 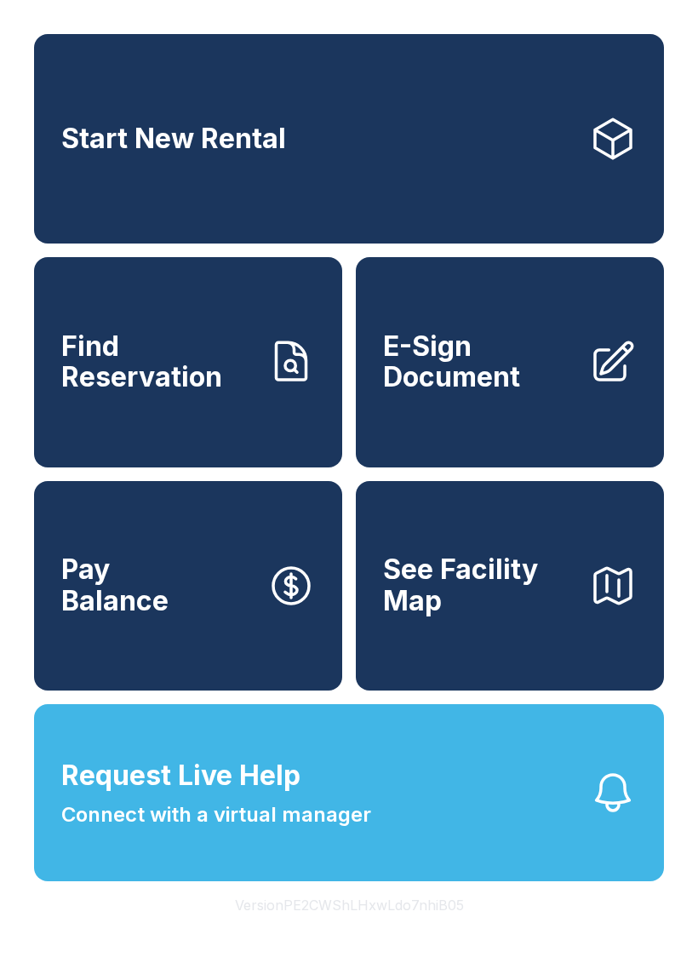 I want to click on button: See Facility Map, so click(x=510, y=586).